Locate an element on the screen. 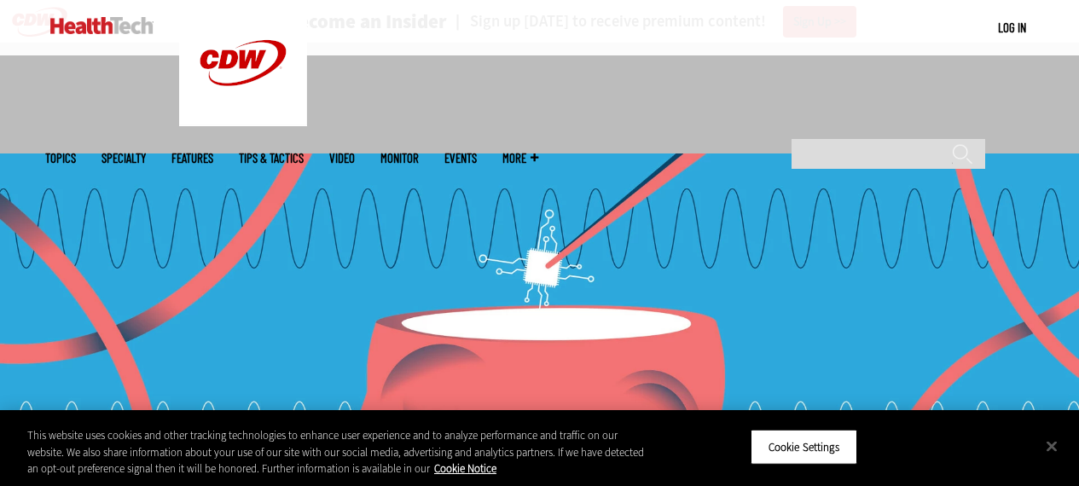  a: More information about your privacy is located at coordinates (465, 468).